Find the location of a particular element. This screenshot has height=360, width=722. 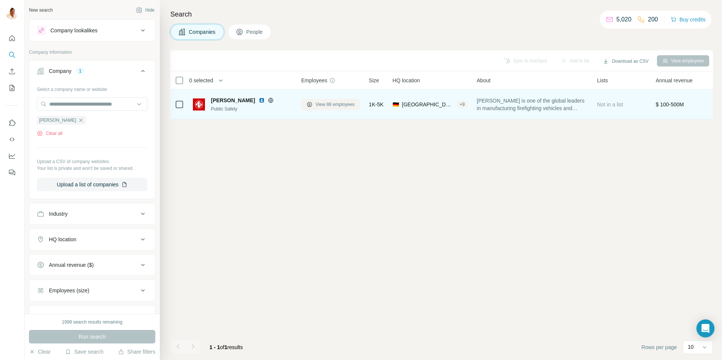

h4: Search is located at coordinates (442, 14).